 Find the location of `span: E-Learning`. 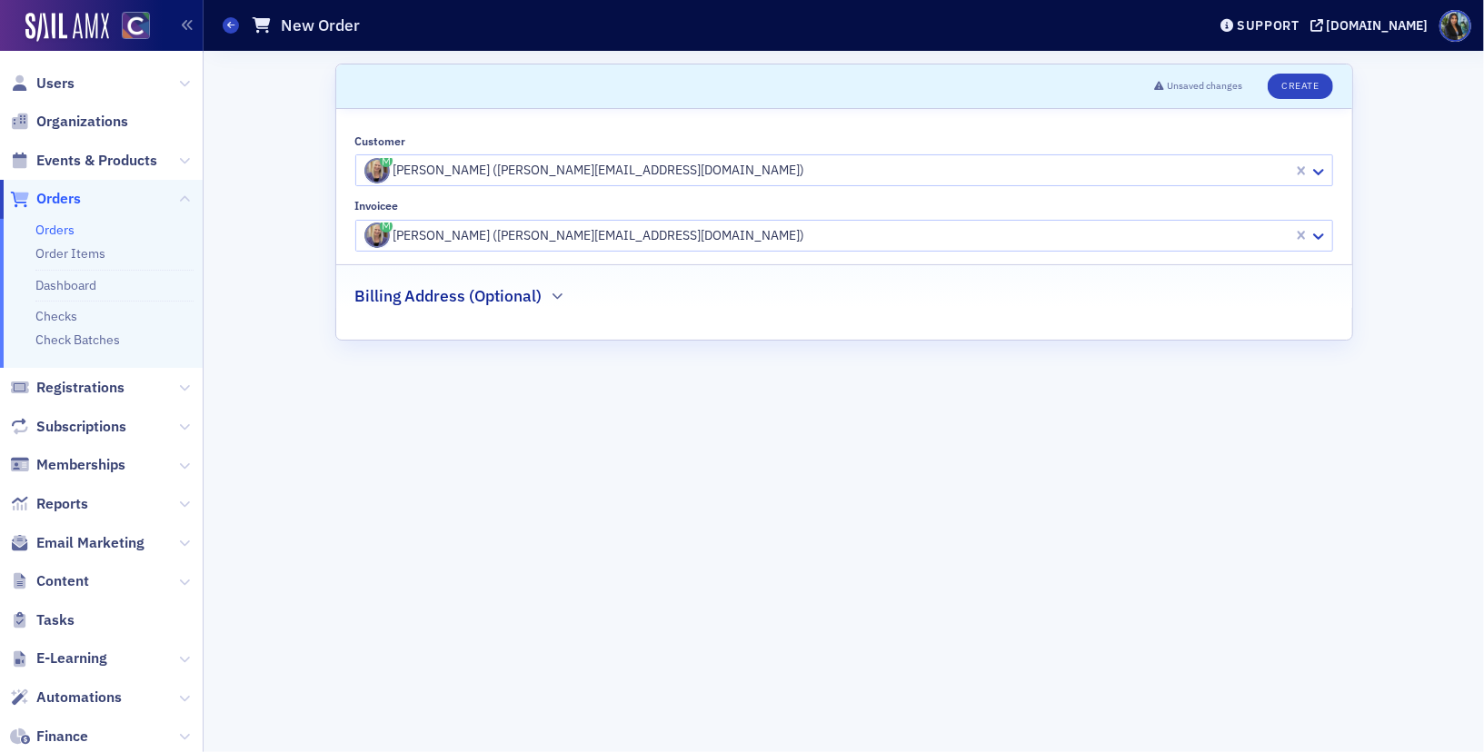

span: E-Learning is located at coordinates (72, 659).